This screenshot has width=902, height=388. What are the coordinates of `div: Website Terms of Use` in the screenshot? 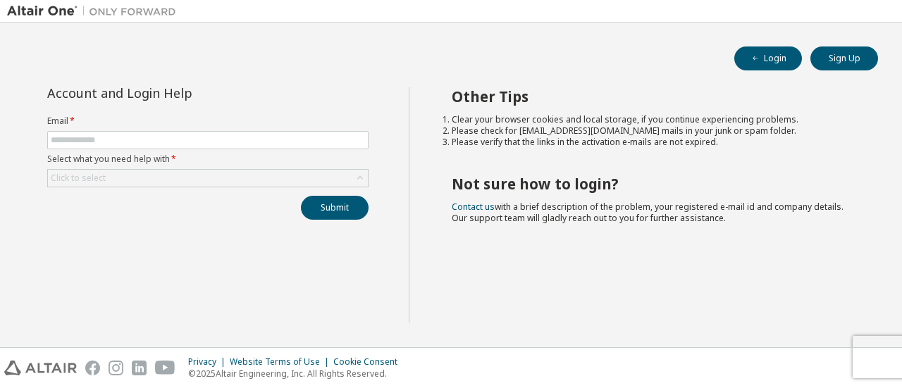 It's located at (281, 362).